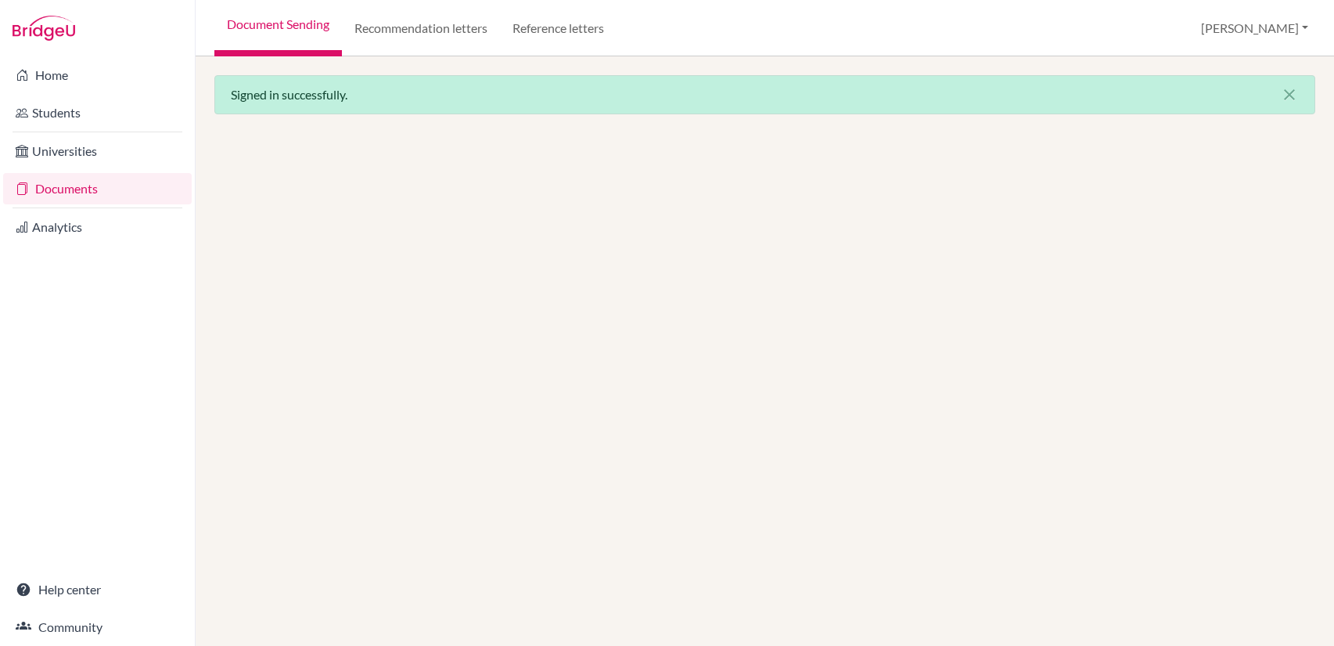 The image size is (1334, 646). What do you see at coordinates (1290, 95) in the screenshot?
I see `i: close` at bounding box center [1290, 95].